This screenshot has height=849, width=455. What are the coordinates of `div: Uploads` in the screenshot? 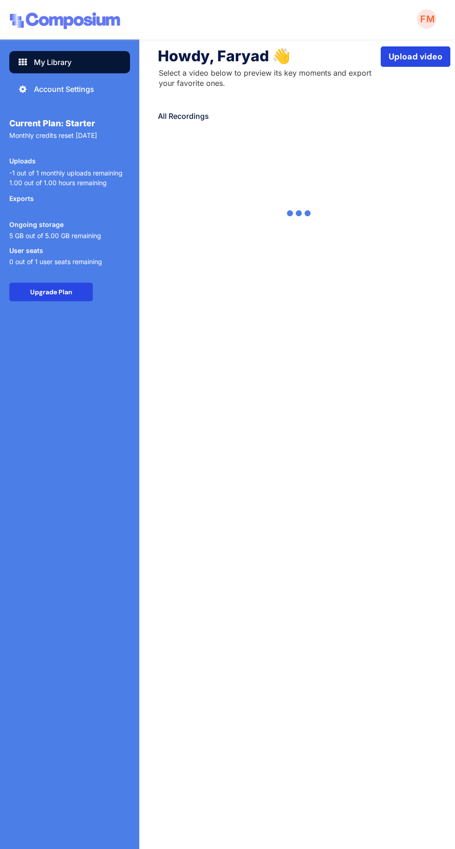 It's located at (22, 161).